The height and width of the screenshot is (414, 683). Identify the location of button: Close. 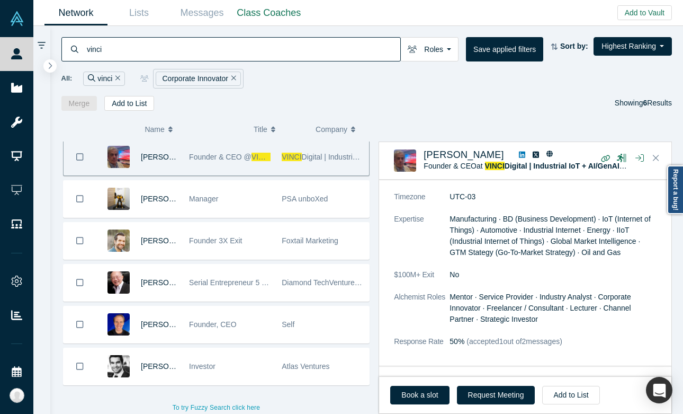
(656, 158).